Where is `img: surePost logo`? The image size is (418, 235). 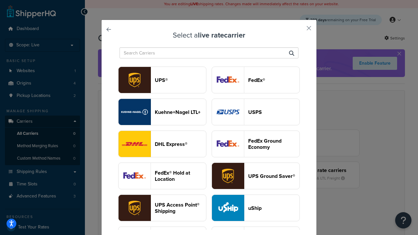 img: surePost logo is located at coordinates (228, 176).